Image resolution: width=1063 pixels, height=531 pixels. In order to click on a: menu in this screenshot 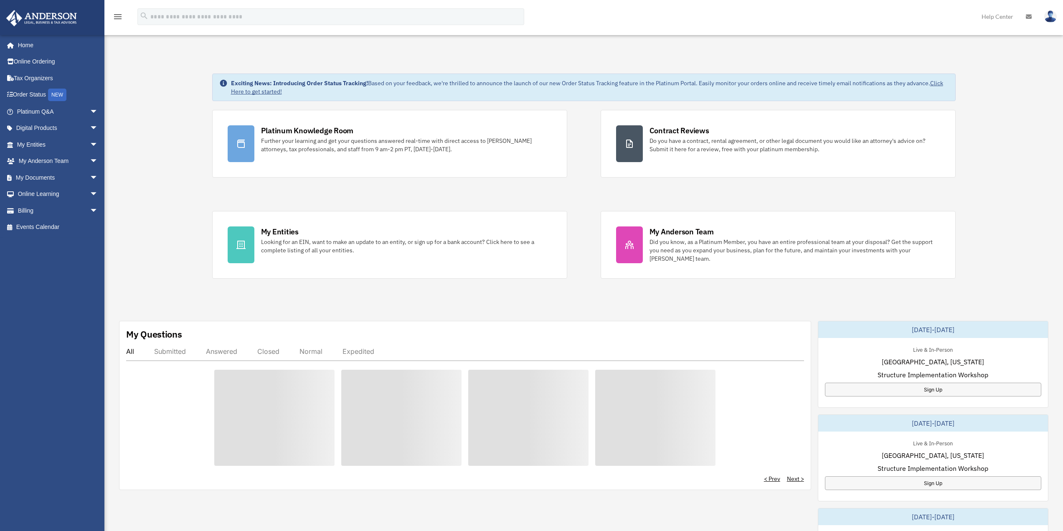, I will do `click(118, 18)`.